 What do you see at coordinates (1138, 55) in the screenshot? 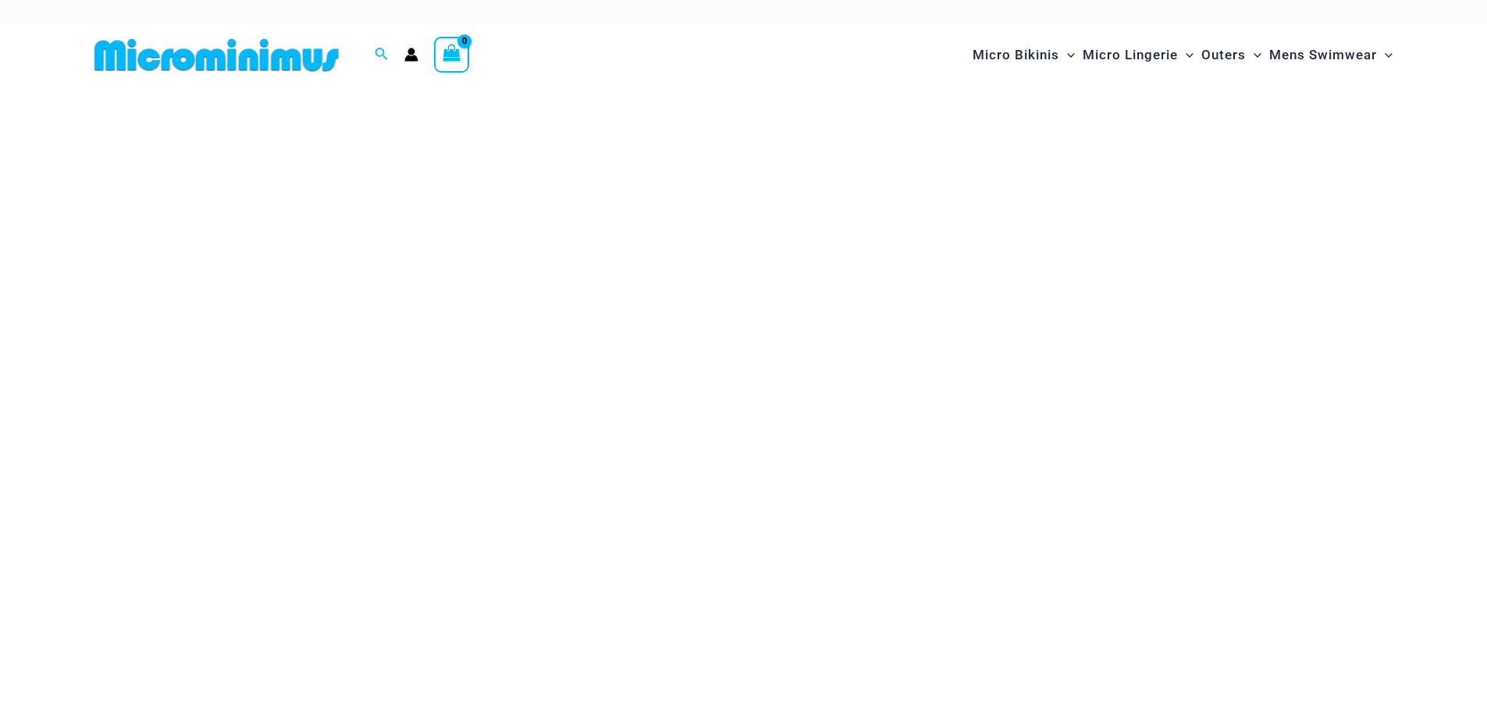
I see `a: Micro LingerieMenu ToggleMenu Toggle` at bounding box center [1138, 55].